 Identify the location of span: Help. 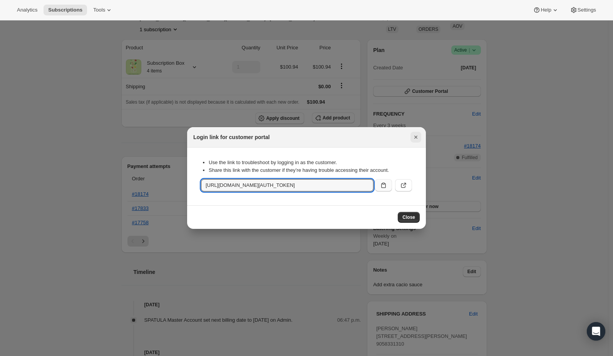
(545, 10).